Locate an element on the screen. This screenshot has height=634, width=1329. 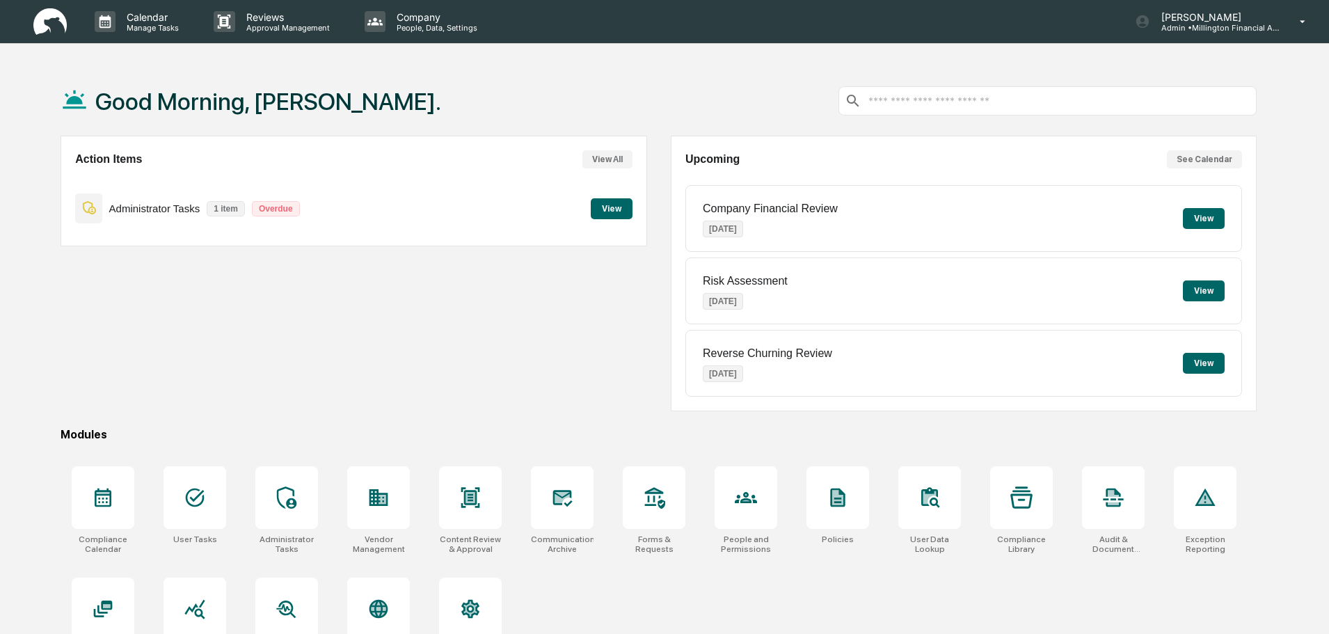
h2: Upcoming is located at coordinates (712, 159).